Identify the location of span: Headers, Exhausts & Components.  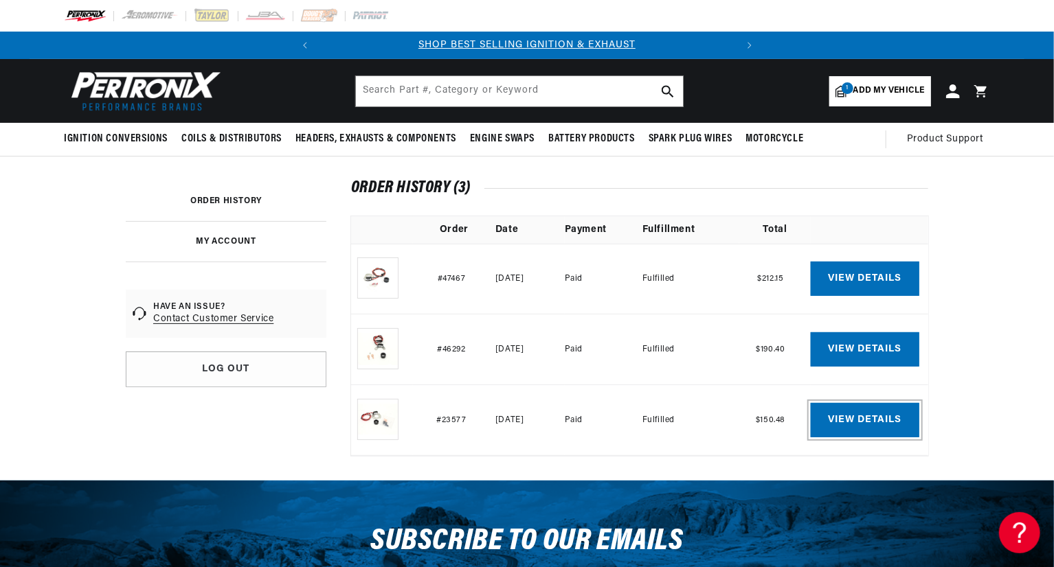
(376, 139).